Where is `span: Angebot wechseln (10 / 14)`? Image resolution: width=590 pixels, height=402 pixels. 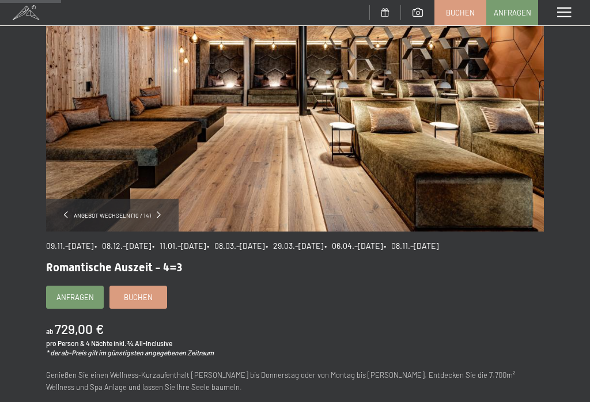
span: Angebot wechseln (10 / 14) is located at coordinates (112, 216).